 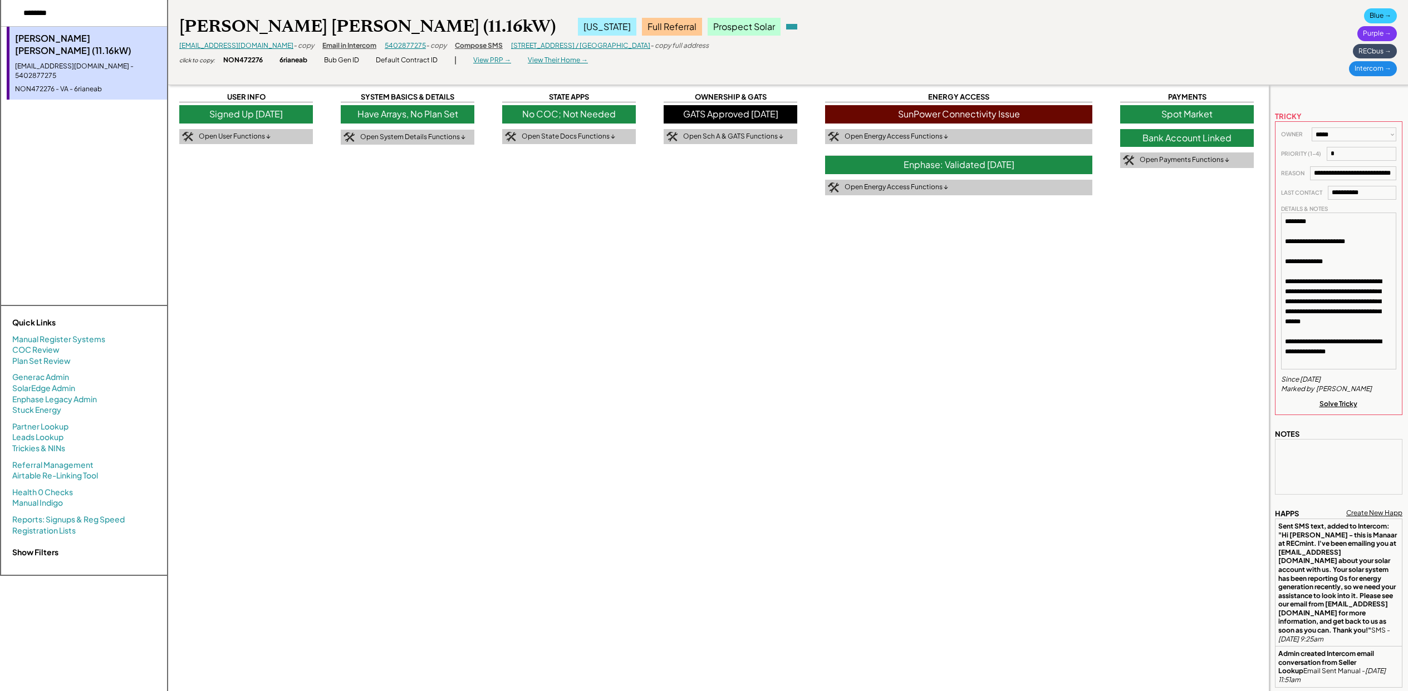 What do you see at coordinates (38, 438) in the screenshot?
I see `a: Leads Lookup` at bounding box center [38, 438].